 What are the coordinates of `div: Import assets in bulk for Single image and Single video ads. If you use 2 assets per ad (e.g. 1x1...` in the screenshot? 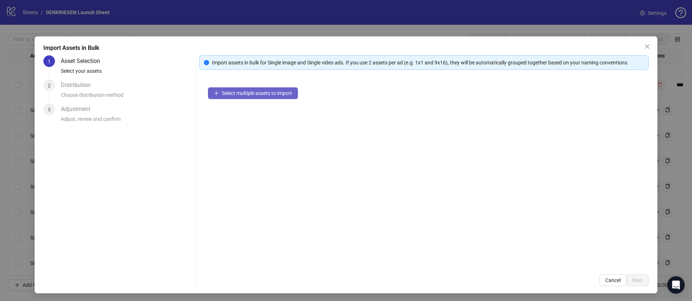 It's located at (428, 63).